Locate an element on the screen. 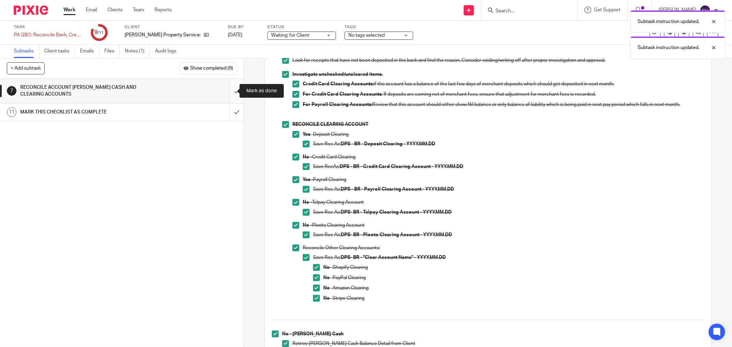  p: : If deposits are coming net of merchant fees, ensure that adjustment for merchant fees is recorded. is located at coordinates (504, 94).